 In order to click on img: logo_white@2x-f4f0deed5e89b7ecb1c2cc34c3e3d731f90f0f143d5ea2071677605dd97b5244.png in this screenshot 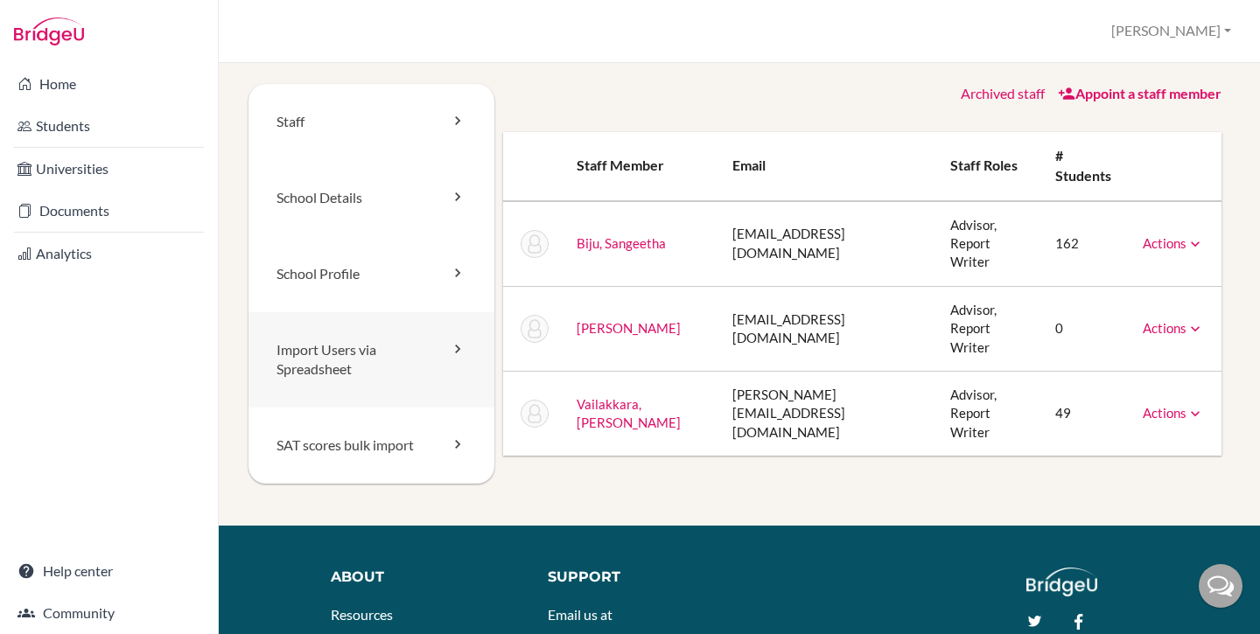, I will do `click(1061, 582)`.